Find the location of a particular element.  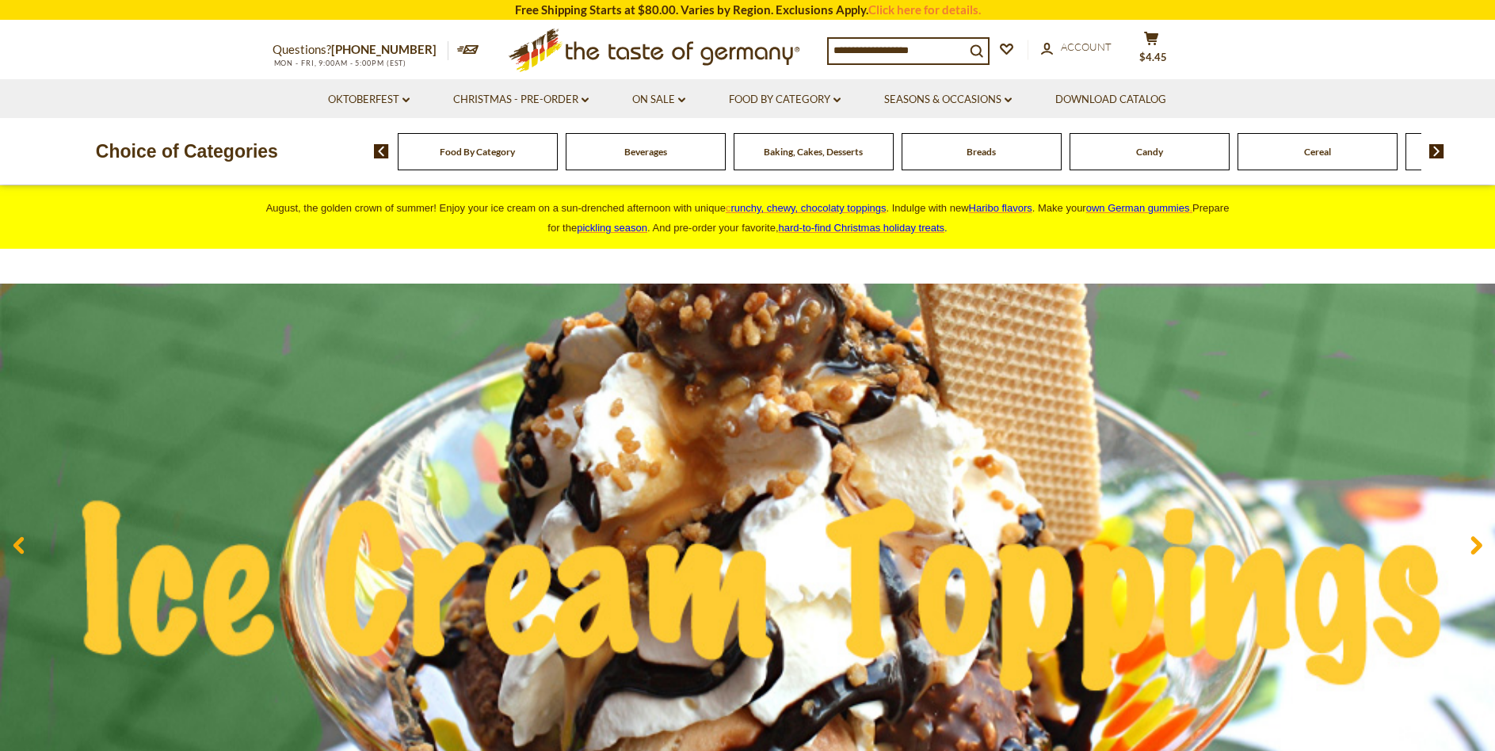

a: Seasons & Occasions is located at coordinates (948, 100).